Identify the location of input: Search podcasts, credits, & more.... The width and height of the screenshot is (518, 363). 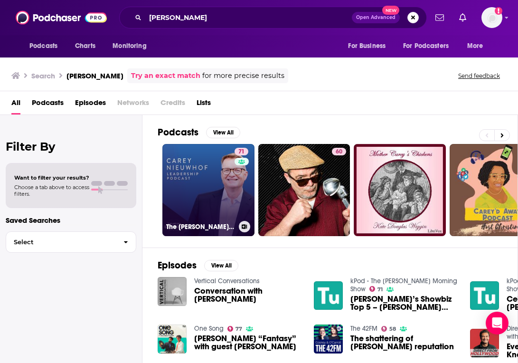
(248, 18).